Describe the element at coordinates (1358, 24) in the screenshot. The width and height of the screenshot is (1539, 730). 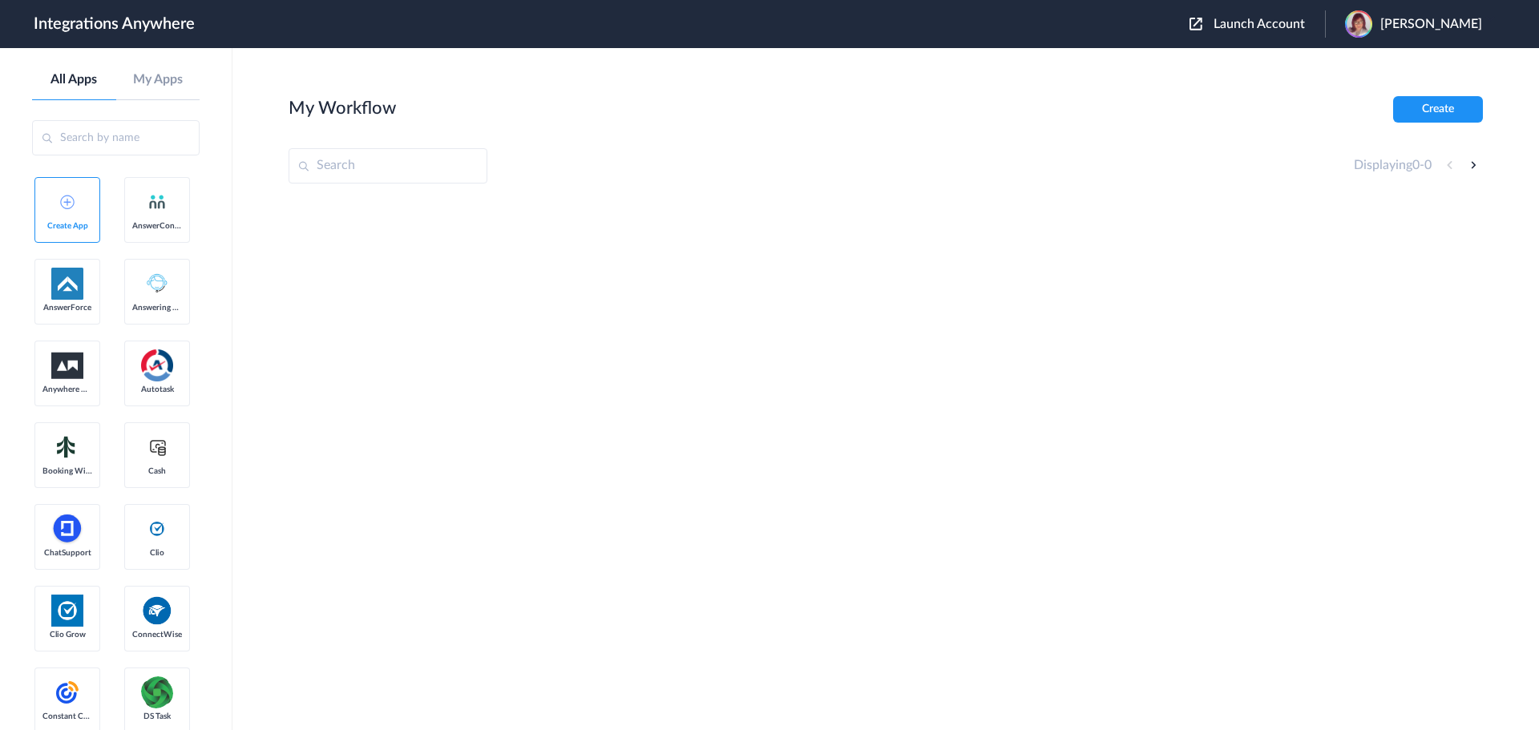
I see `img: 768d5142-74bb-47e6-ba88-cbb552782f45.png` at that location.